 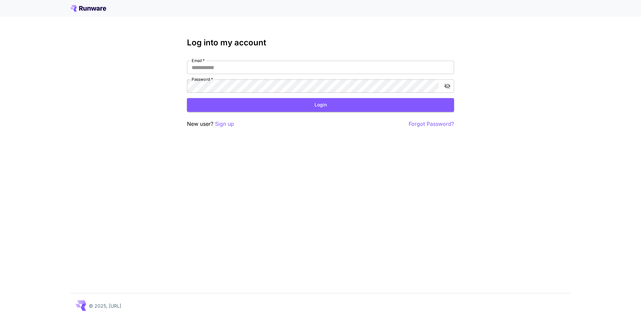 What do you see at coordinates (224, 124) in the screenshot?
I see `p: Sign up` at bounding box center [224, 124].